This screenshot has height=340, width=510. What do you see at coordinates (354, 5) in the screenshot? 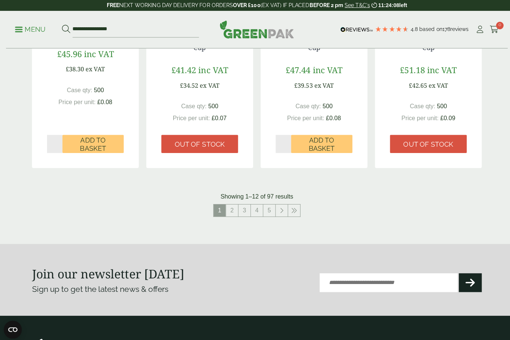
I see `a: See T&C's` at bounding box center [354, 5].